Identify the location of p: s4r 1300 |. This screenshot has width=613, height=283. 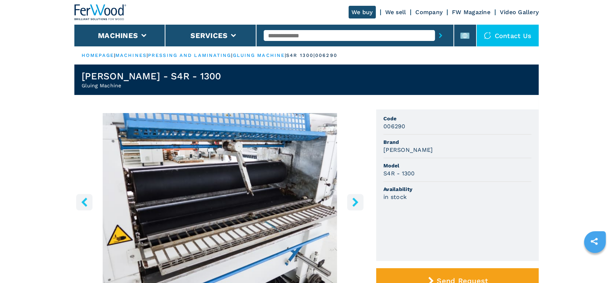
(301, 55).